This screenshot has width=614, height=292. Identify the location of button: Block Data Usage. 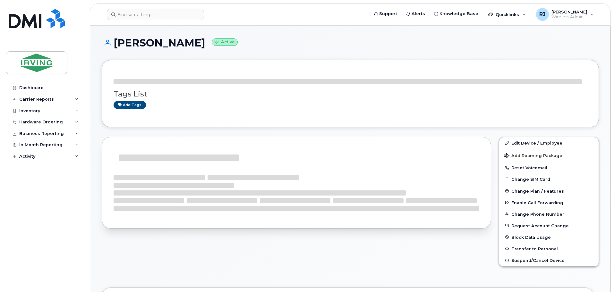
(548, 237).